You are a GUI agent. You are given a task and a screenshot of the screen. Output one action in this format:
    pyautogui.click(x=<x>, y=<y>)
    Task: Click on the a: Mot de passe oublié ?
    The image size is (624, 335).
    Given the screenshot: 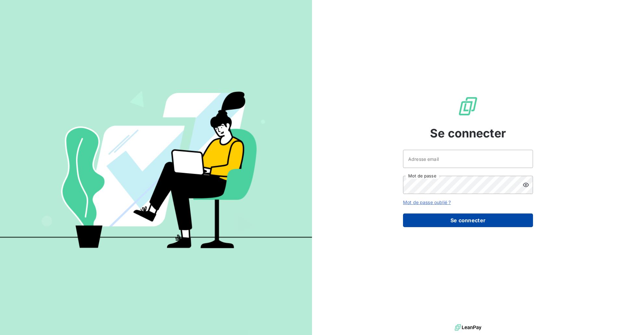 What is the action you would take?
    pyautogui.click(x=427, y=202)
    